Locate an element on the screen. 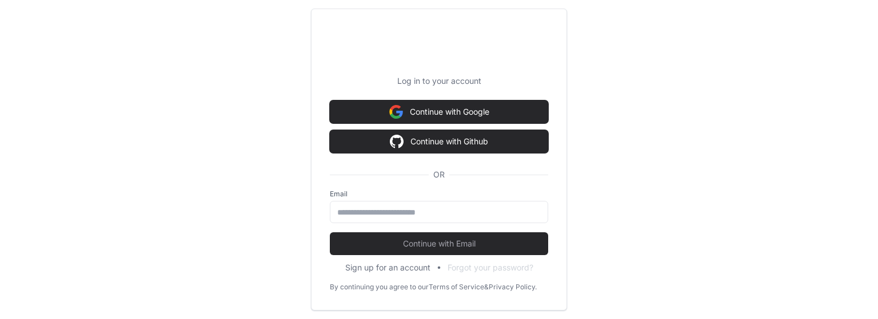 The height and width of the screenshot is (319, 878). button: Sign up for an account is located at coordinates (387, 268).